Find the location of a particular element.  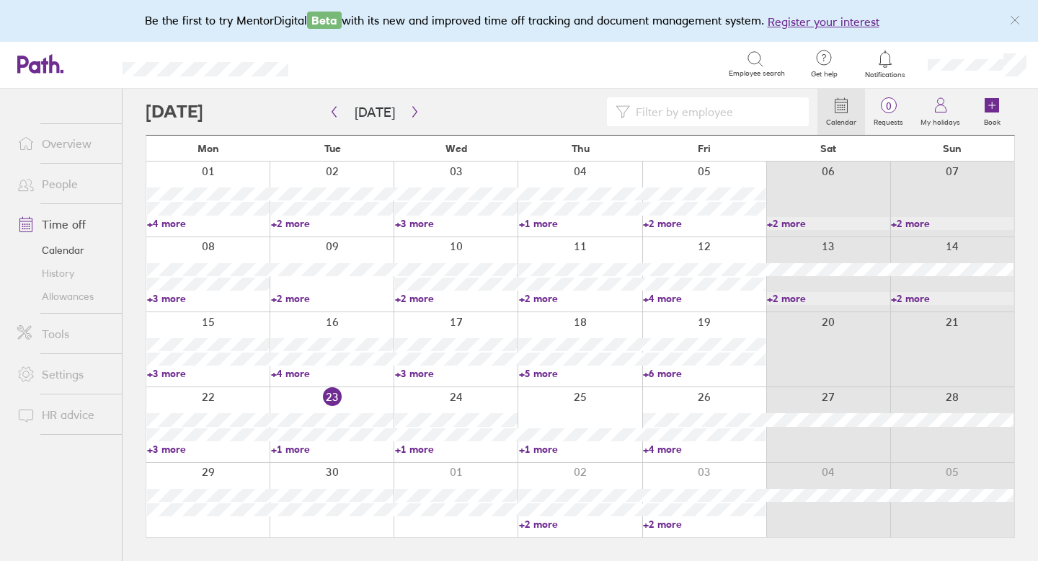

label: Calendar is located at coordinates (841, 120).